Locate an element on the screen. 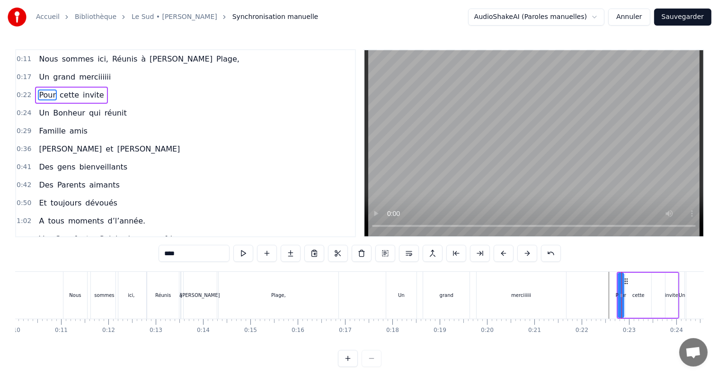 This screenshot has height=376, width=719. div: à is located at coordinates (181, 295).